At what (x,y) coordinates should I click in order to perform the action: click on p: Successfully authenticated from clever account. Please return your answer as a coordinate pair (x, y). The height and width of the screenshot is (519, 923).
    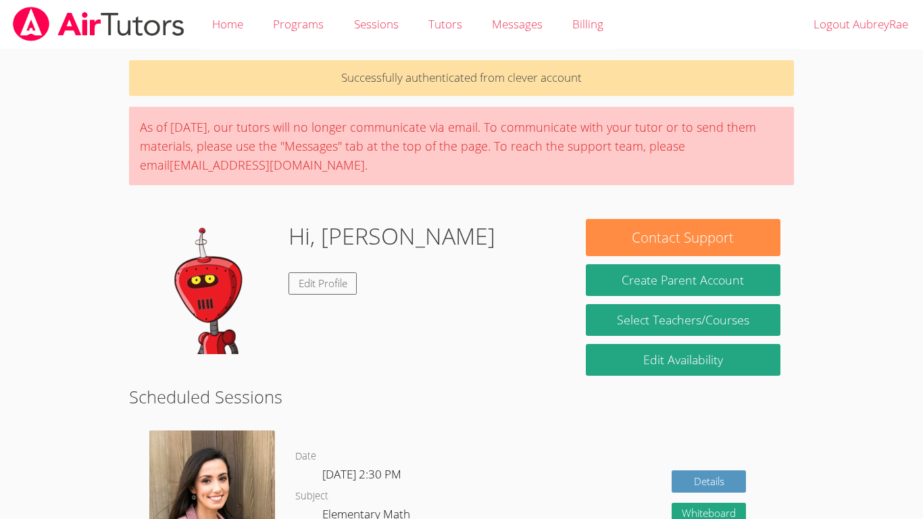
    Looking at the image, I should click on (461, 78).